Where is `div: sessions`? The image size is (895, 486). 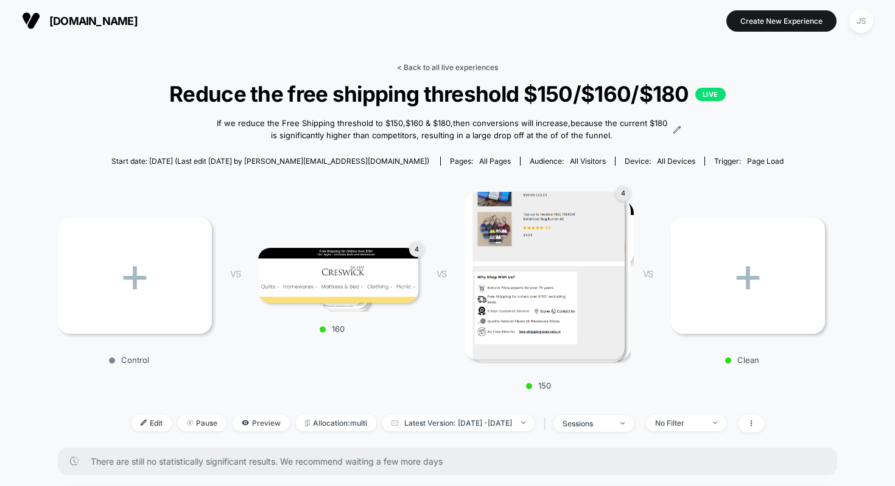
div: sessions is located at coordinates (587, 423).